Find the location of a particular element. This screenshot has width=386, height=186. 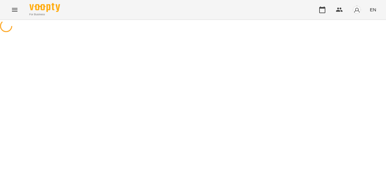

img: avatar_s.png is located at coordinates (357, 10).